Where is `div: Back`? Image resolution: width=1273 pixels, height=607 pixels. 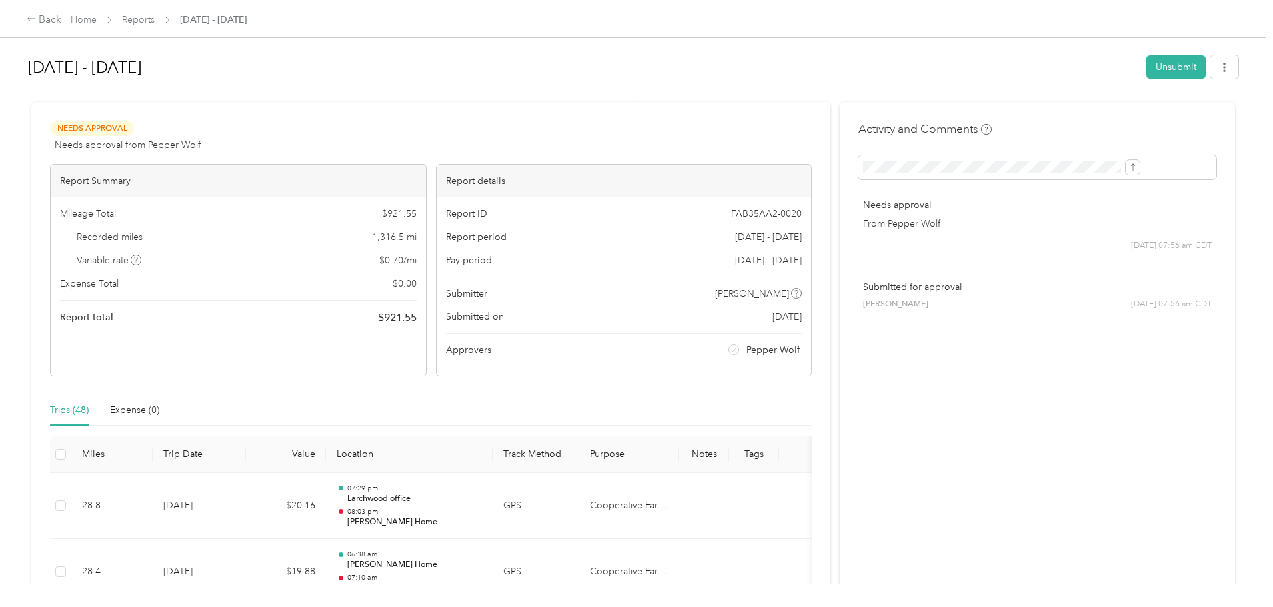 div: Back is located at coordinates (44, 20).